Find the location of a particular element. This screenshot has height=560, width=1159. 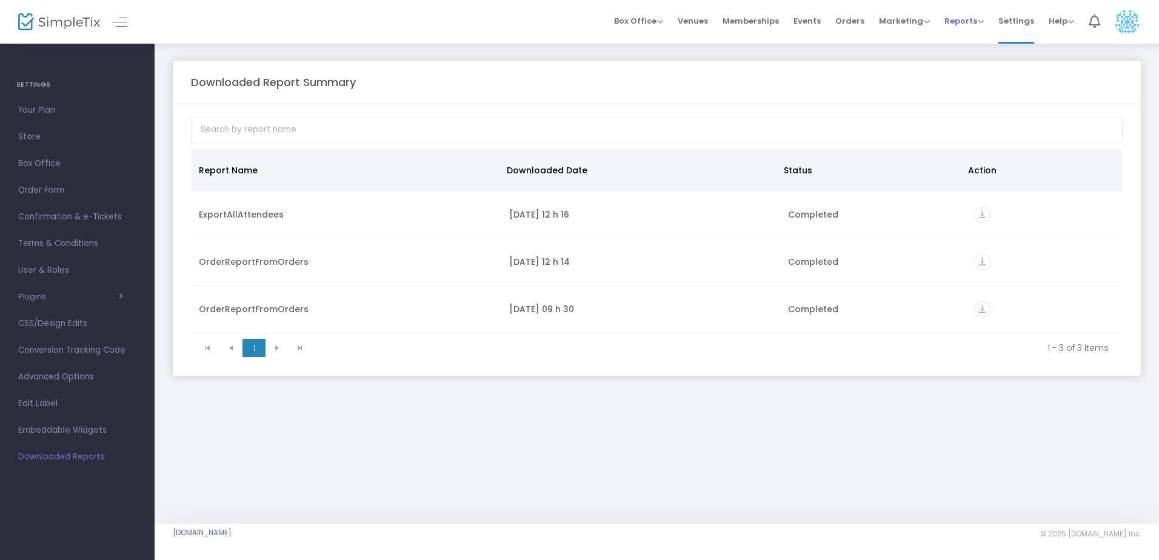

m-panel-title: Downloaded Report Summary is located at coordinates (273, 82).